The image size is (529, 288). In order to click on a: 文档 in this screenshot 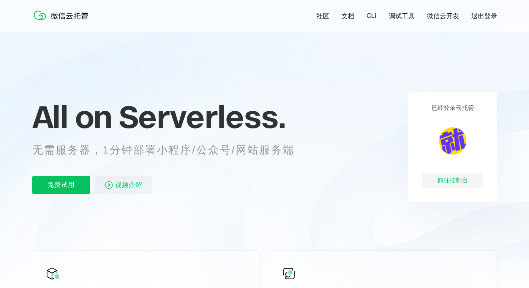, I will do `click(348, 16)`.